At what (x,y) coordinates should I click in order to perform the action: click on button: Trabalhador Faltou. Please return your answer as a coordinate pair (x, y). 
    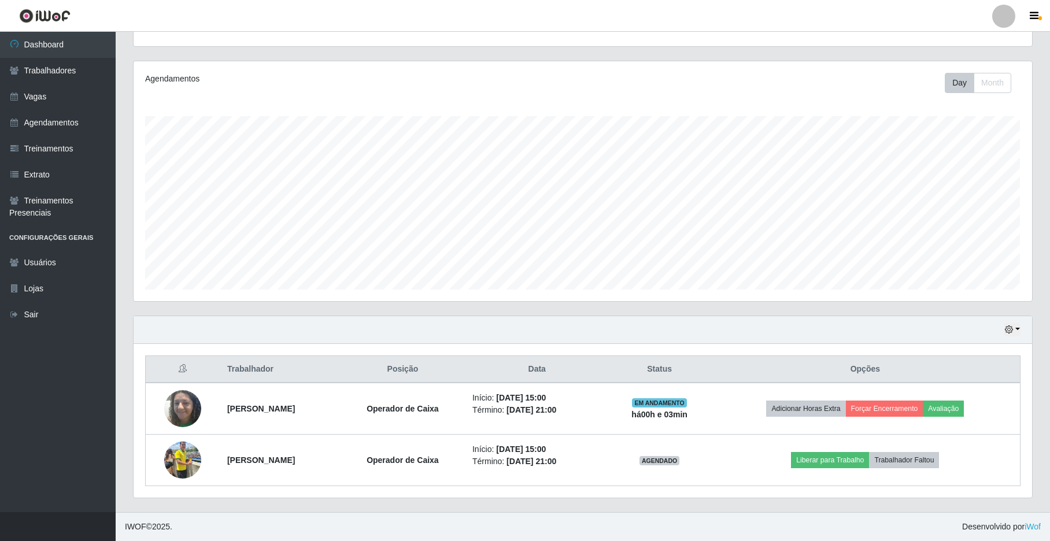
    Looking at the image, I should click on (903, 460).